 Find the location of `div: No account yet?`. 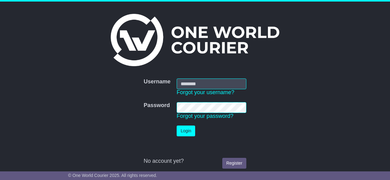

div: No account yet? is located at coordinates (195, 162).